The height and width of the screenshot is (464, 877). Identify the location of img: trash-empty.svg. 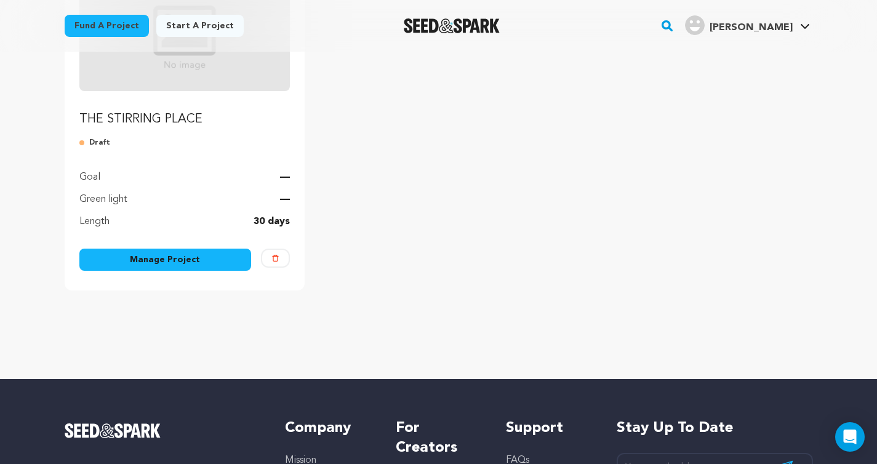
(275, 258).